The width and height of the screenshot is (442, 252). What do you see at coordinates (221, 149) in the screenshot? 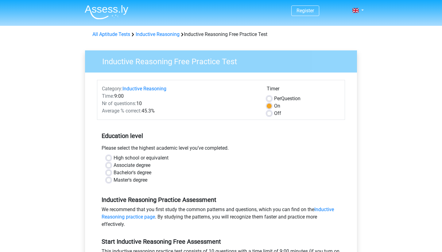
I see `div: Please select the highest academic level you’ve completed.` at bounding box center [221, 149].